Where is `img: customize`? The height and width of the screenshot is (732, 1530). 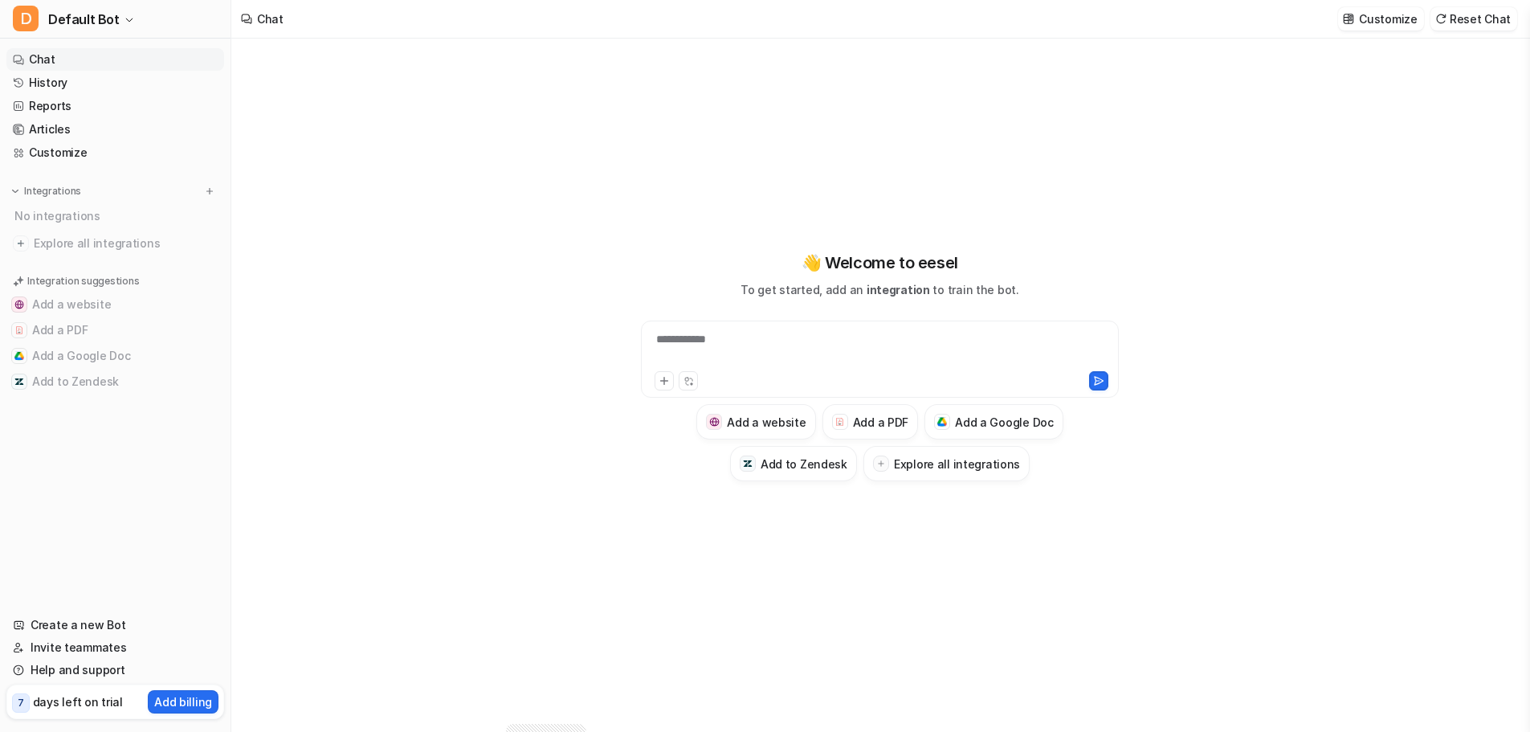
img: customize is located at coordinates (1349, 18).